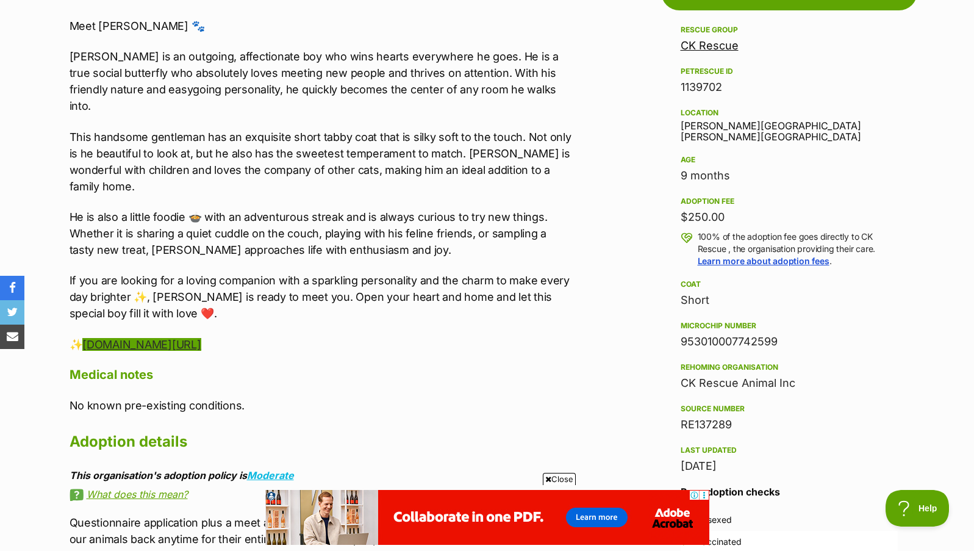 Image resolution: width=974 pixels, height=551 pixels. What do you see at coordinates (559, 479) in the screenshot?
I see `span: Close` at bounding box center [559, 479].